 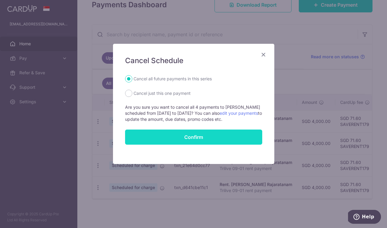 I want to click on label: Cancel just this one payment, so click(x=162, y=93).